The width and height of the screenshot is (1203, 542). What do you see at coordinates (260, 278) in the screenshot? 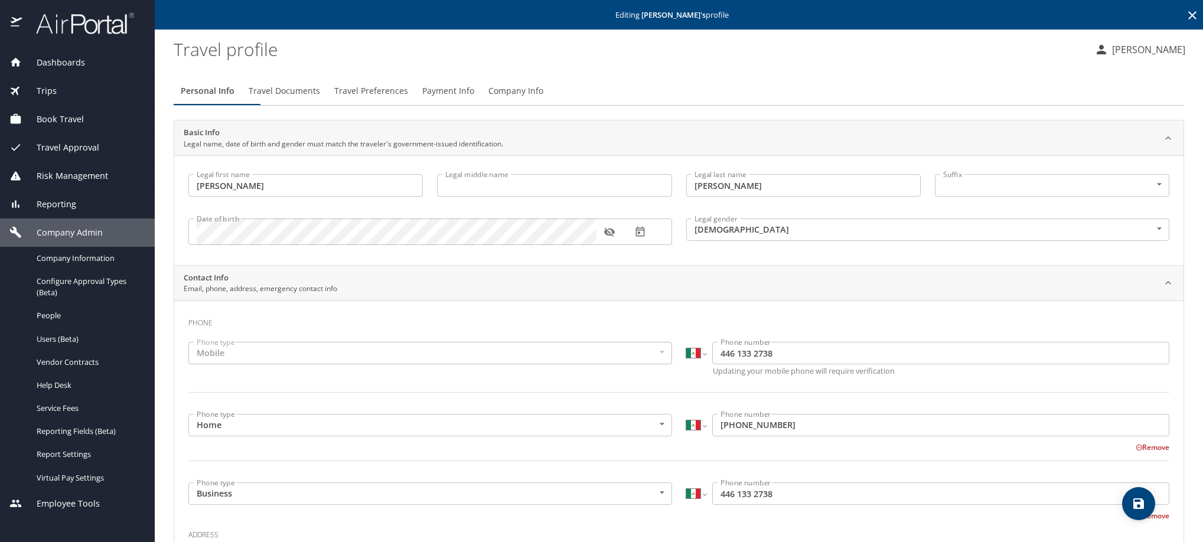
I see `h2: Contact Info` at bounding box center [260, 278].